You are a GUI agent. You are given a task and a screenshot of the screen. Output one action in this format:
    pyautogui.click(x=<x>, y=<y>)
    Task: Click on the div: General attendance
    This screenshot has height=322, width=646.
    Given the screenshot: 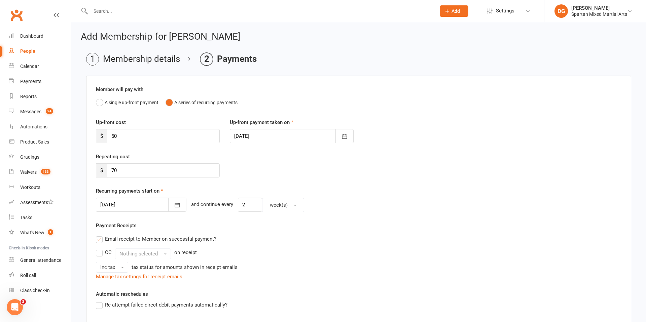 What is the action you would take?
    pyautogui.click(x=41, y=261)
    